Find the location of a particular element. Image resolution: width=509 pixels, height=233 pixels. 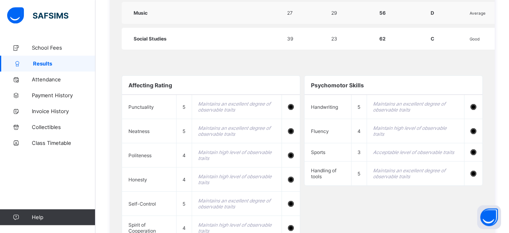

span: Handling of tools is located at coordinates (323, 174).